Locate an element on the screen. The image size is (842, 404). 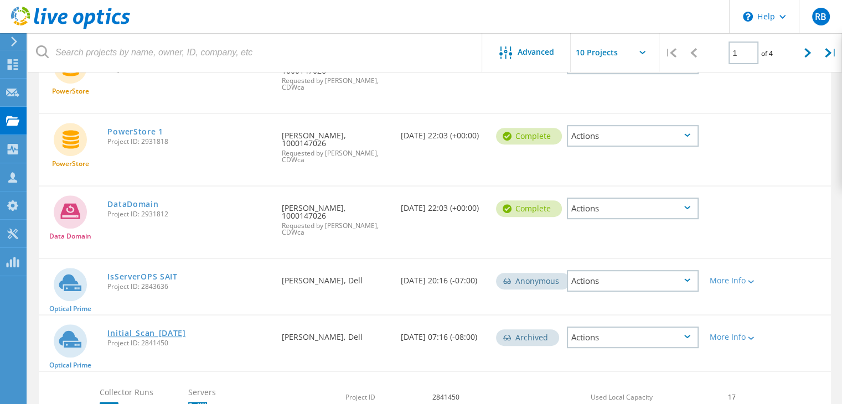
span: Advanced is located at coordinates (536, 52).